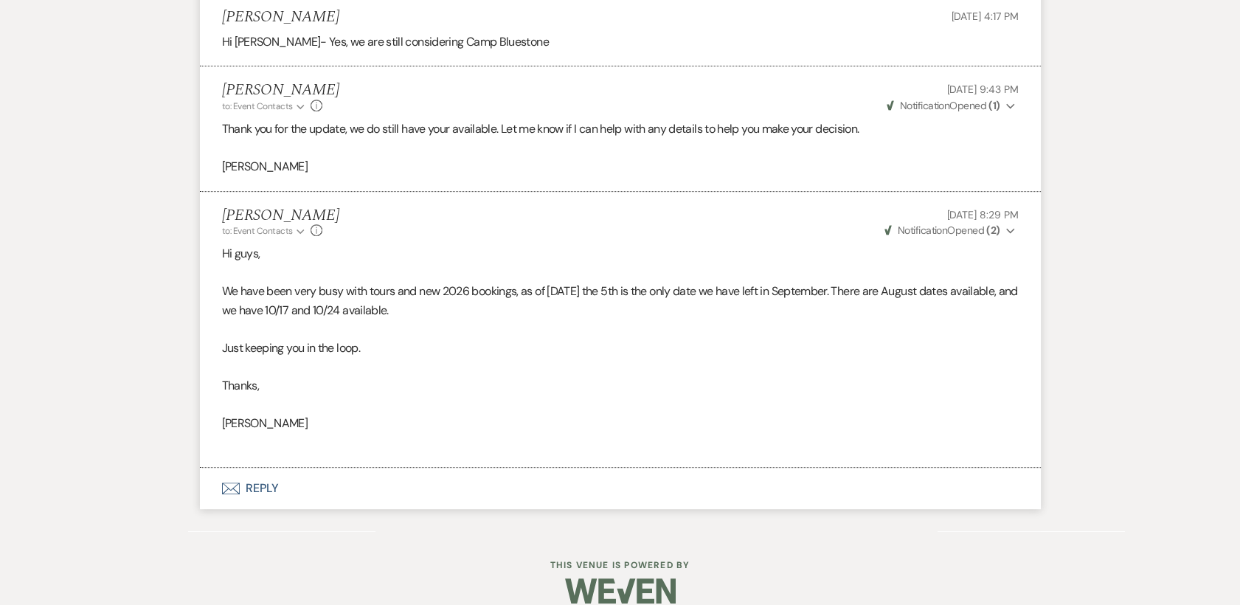 The height and width of the screenshot is (605, 1240). I want to click on p: Thank you for the update, we do still have your available. Let me know if I can help with any det..., so click(620, 129).